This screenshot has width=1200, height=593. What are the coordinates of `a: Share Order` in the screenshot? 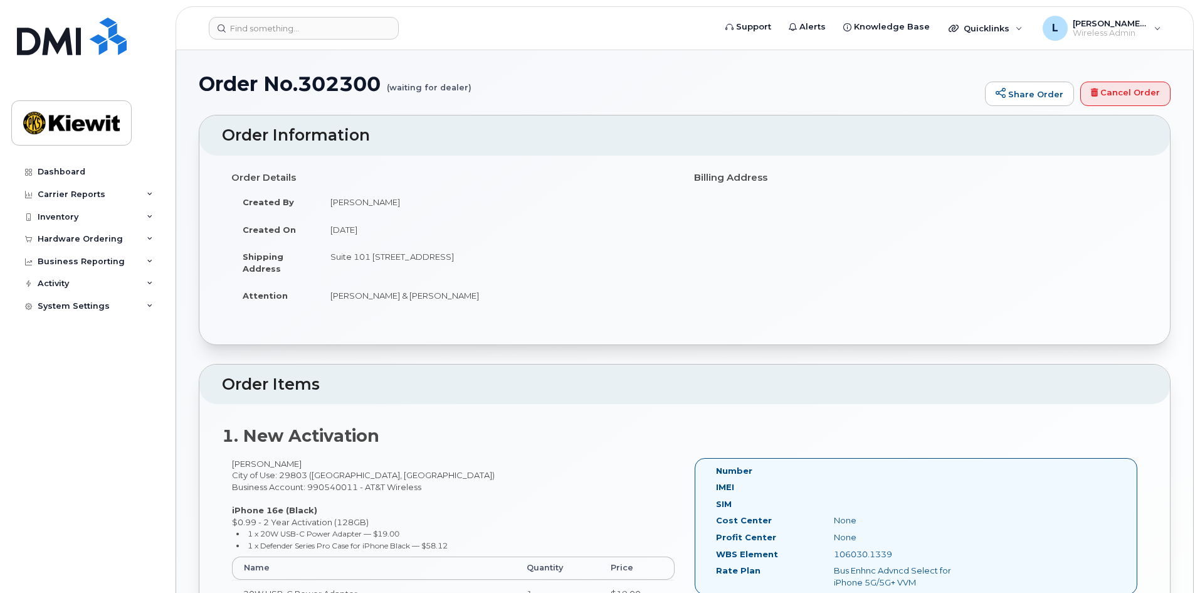 It's located at (1030, 94).